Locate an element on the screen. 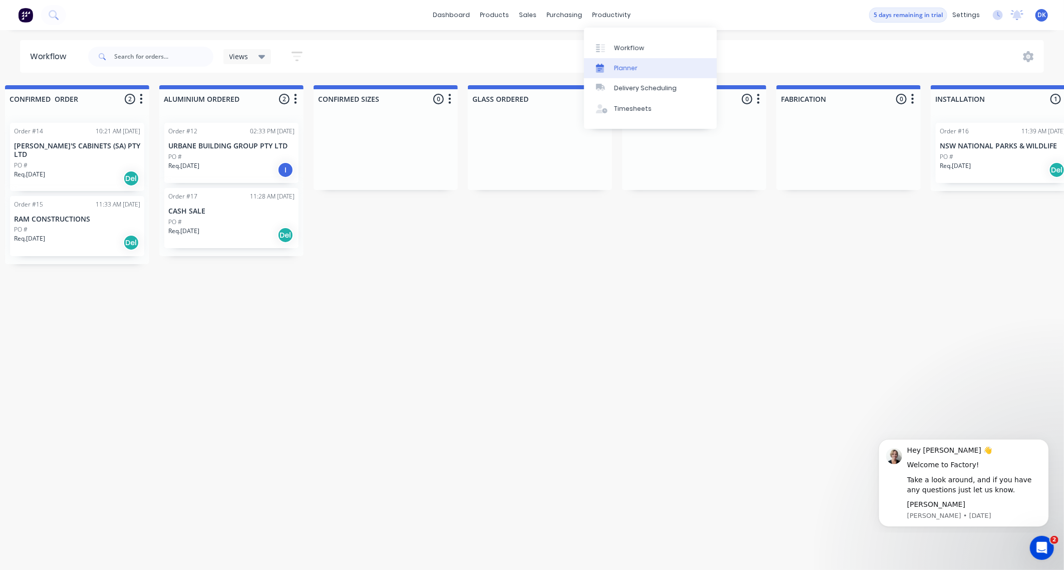 The height and width of the screenshot is (570, 1064). a: Planner is located at coordinates (650, 68).